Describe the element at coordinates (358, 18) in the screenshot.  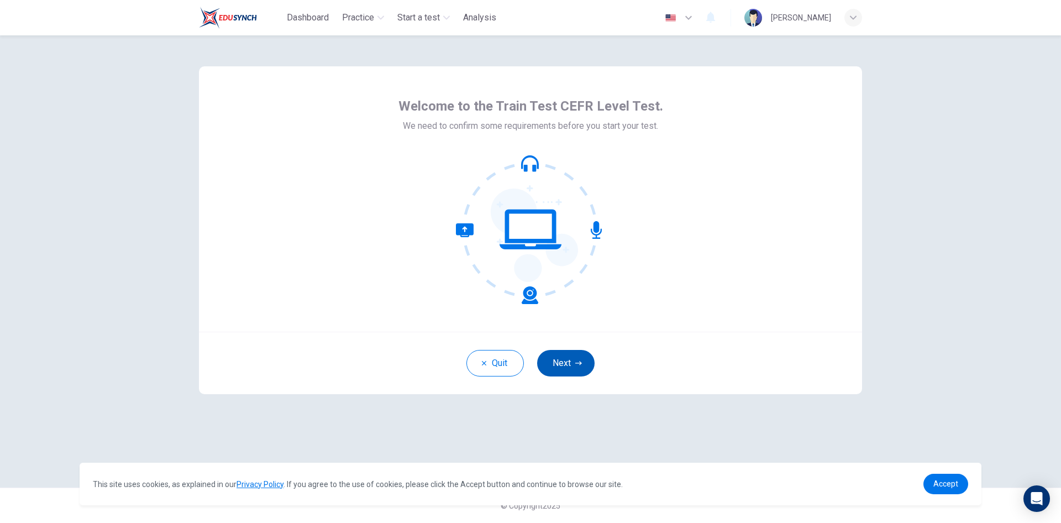
I see `span: Practice` at that location.